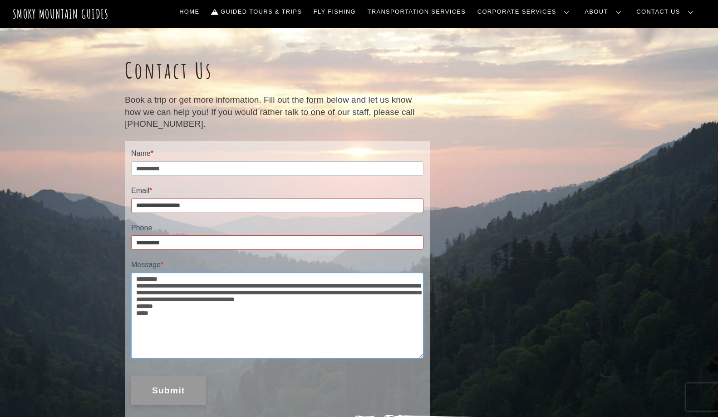 This screenshot has width=718, height=417. I want to click on h1: Contact Us, so click(277, 70).